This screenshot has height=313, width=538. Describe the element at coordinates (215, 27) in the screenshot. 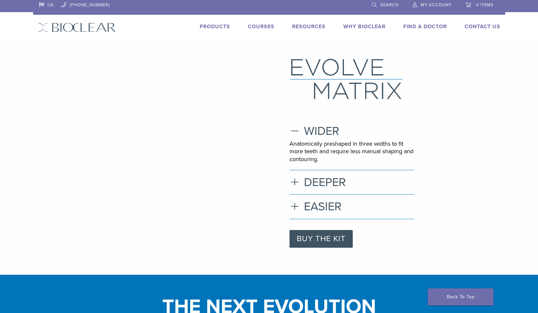

I see `a: Products` at that location.